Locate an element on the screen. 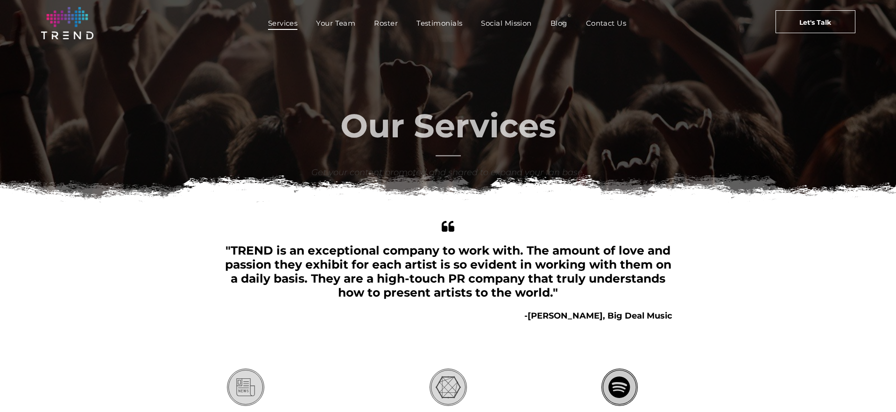 The height and width of the screenshot is (412, 896). a: Blog is located at coordinates (559, 23).